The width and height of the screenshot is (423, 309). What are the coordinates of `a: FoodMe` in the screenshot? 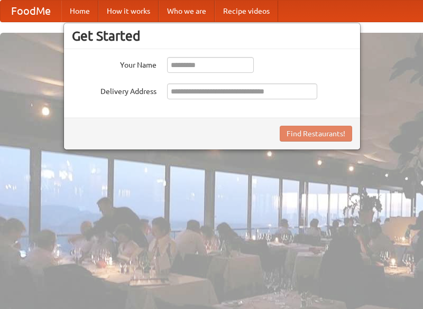 It's located at (31, 11).